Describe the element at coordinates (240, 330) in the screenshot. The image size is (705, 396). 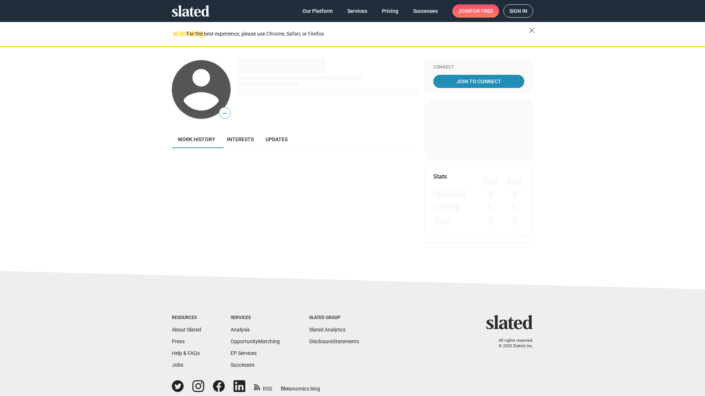
I see `a: Analysis` at that location.